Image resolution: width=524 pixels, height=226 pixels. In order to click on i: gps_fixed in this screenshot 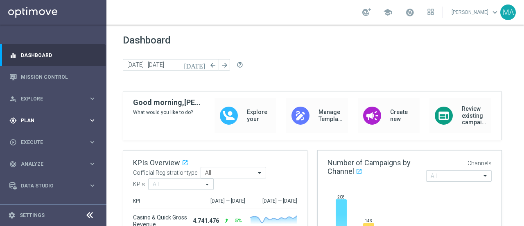, I will do `click(13, 120)`.